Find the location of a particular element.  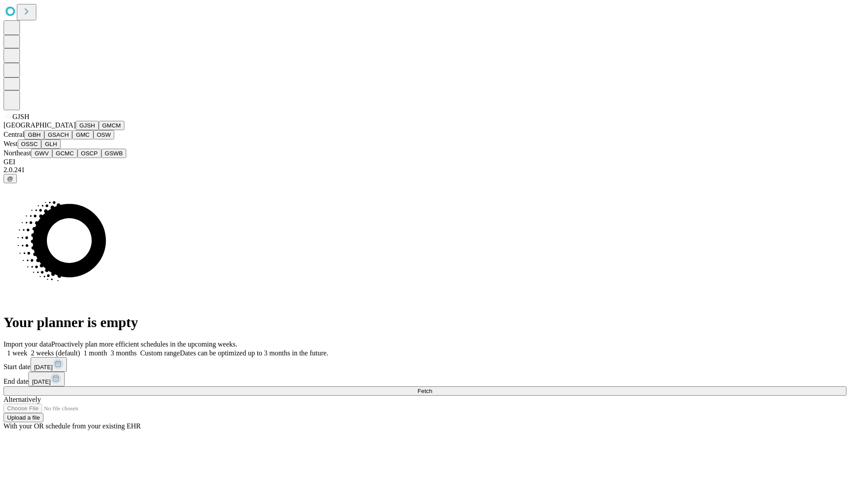

button: GJSH is located at coordinates (87, 125).